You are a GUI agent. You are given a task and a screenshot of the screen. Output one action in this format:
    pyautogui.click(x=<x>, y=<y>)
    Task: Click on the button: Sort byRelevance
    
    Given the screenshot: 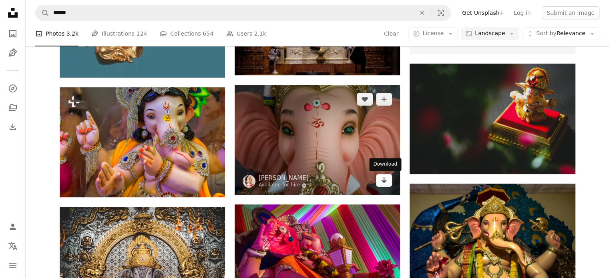 What is the action you would take?
    pyautogui.click(x=560, y=34)
    